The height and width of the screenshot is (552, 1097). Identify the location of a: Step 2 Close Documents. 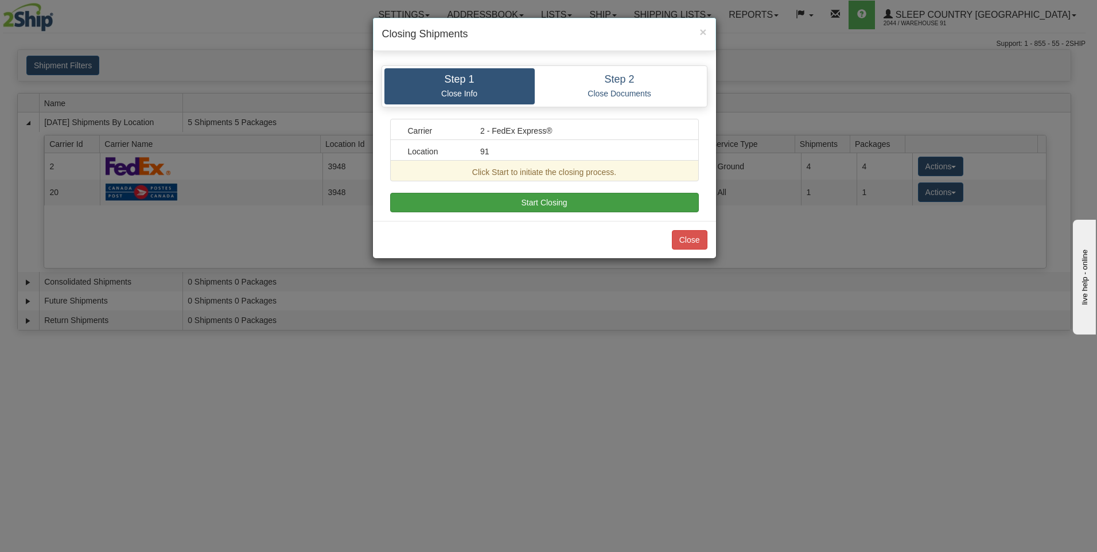
(620, 86).